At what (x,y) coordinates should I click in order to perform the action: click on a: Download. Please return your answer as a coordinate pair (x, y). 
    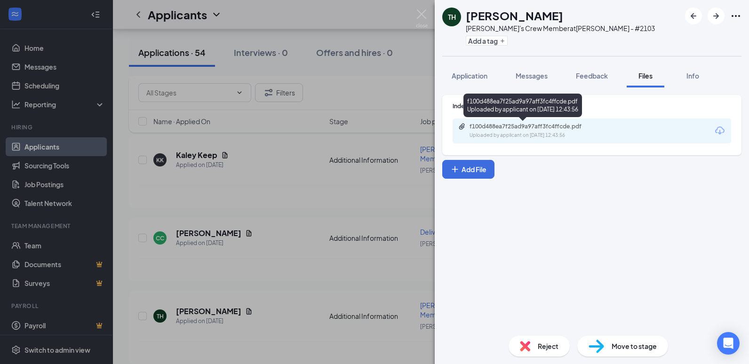
    Looking at the image, I should click on (720, 131).